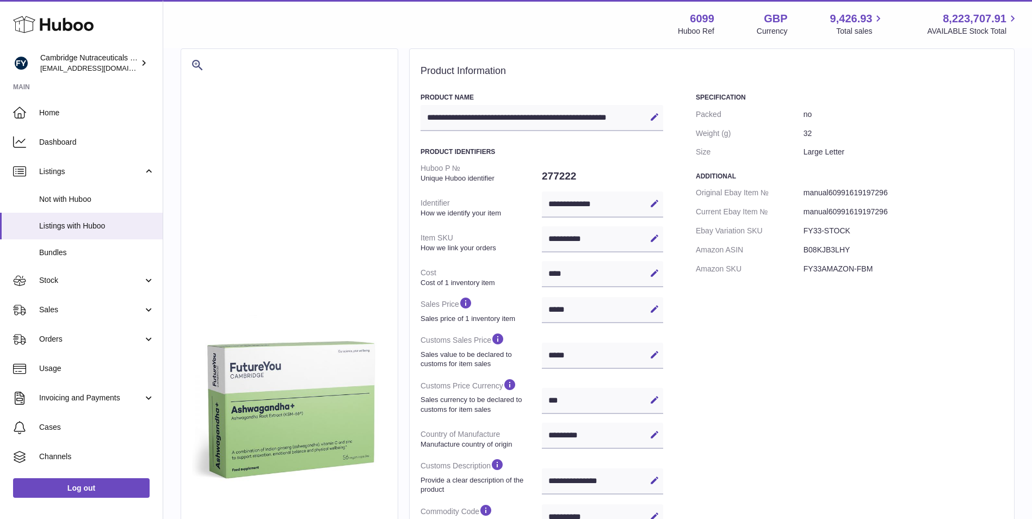 Image resolution: width=1032 pixels, height=519 pixels. I want to click on dd: 32, so click(903, 133).